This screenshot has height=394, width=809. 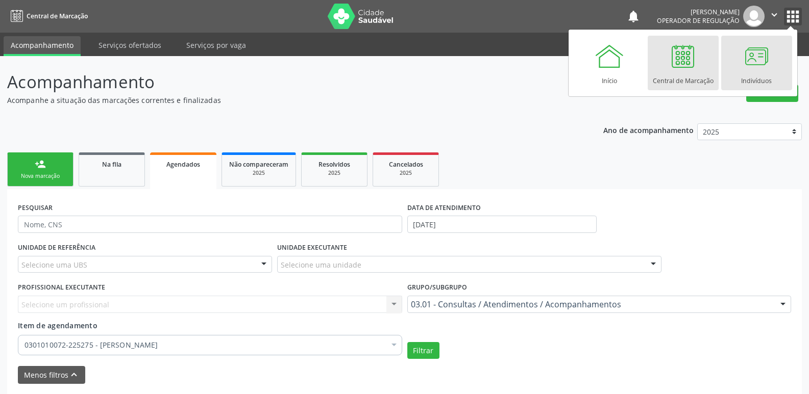 What do you see at coordinates (334, 164) in the screenshot?
I see `span: Resolvidos` at bounding box center [334, 164].